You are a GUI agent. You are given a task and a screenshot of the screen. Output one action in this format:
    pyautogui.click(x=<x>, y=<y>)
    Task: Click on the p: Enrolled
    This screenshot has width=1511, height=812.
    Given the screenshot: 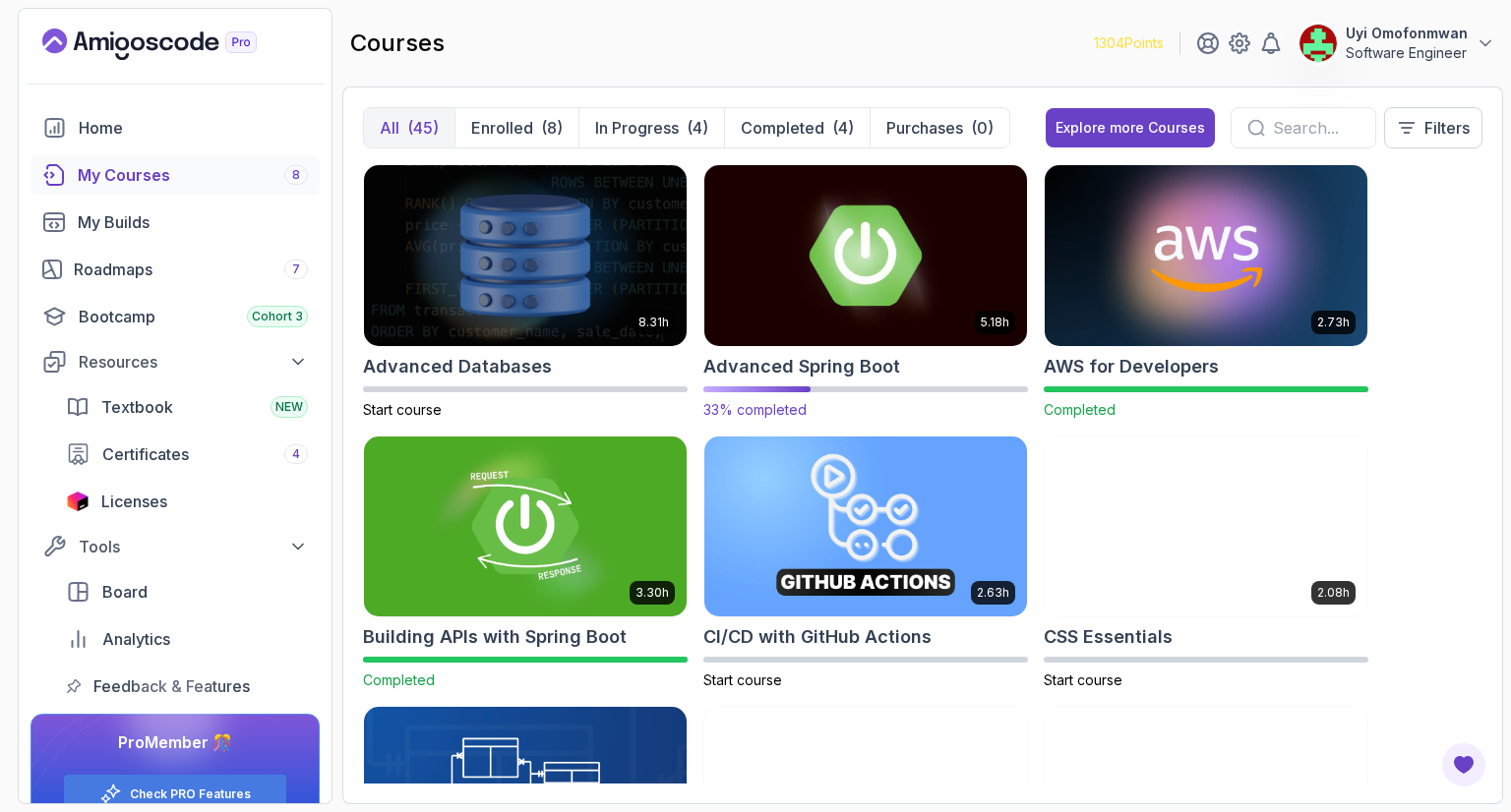 What is the action you would take?
    pyautogui.click(x=502, y=127)
    